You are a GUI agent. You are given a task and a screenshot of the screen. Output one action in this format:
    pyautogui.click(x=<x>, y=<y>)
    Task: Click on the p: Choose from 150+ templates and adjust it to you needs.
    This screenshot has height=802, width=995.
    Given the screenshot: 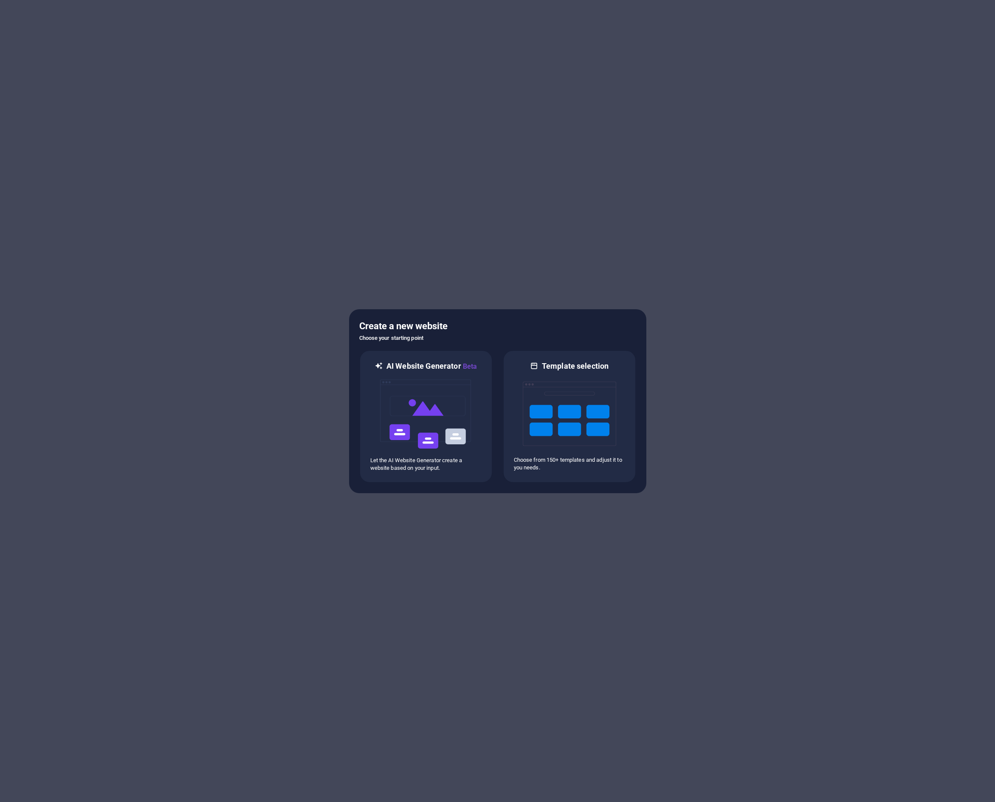 What is the action you would take?
    pyautogui.click(x=569, y=464)
    